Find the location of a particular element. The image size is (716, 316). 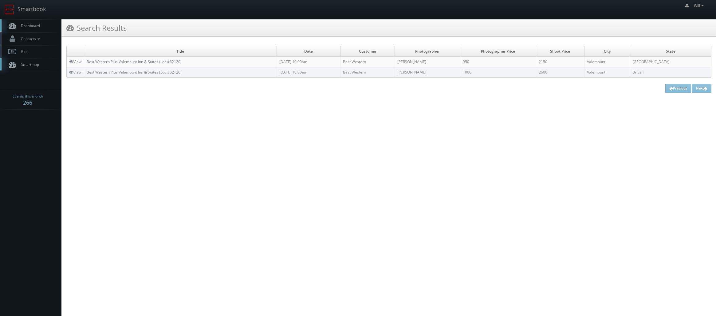

td: Customer is located at coordinates (368, 51).